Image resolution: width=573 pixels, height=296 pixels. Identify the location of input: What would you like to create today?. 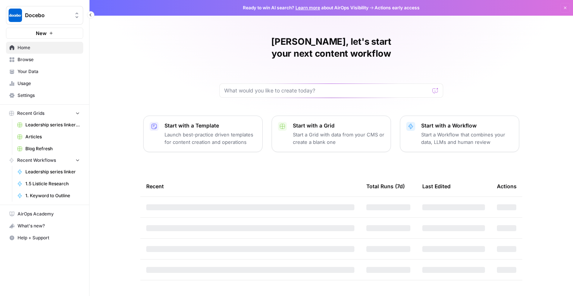
(327, 91).